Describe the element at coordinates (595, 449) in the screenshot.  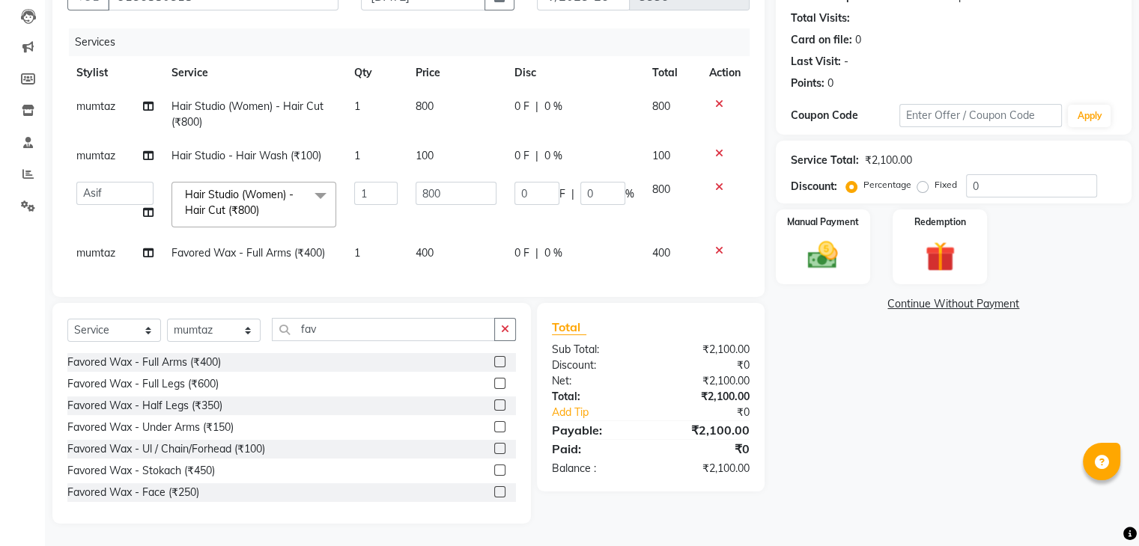
I see `div: Paid:` at that location.